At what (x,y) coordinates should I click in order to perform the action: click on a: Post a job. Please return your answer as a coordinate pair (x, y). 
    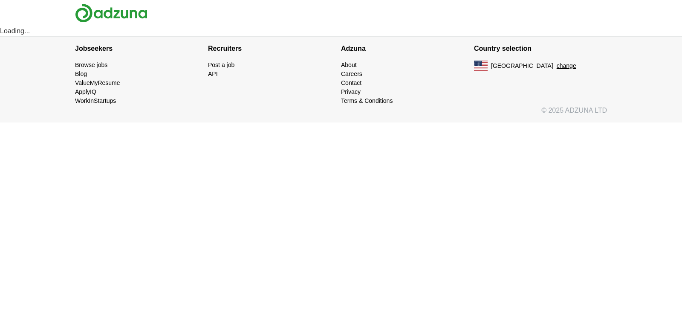
    Looking at the image, I should click on (221, 65).